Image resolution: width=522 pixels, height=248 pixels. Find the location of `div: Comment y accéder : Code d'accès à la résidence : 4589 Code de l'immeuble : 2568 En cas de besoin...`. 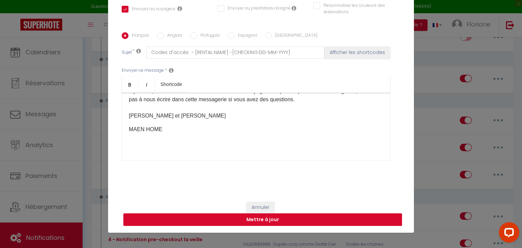

div: Comment y accéder : Code d'accès à la résidence : 4589 Code de l'immeuble : 2568 En cas de besoin... is located at coordinates (256, 127).